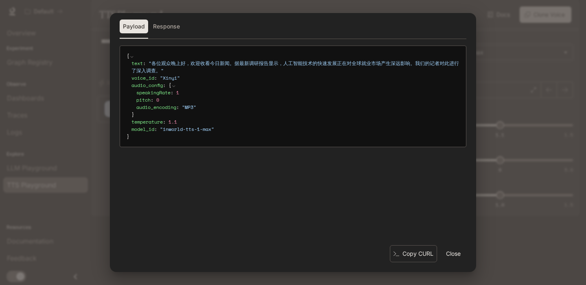  I want to click on span: " Xinyi ", so click(170, 78).